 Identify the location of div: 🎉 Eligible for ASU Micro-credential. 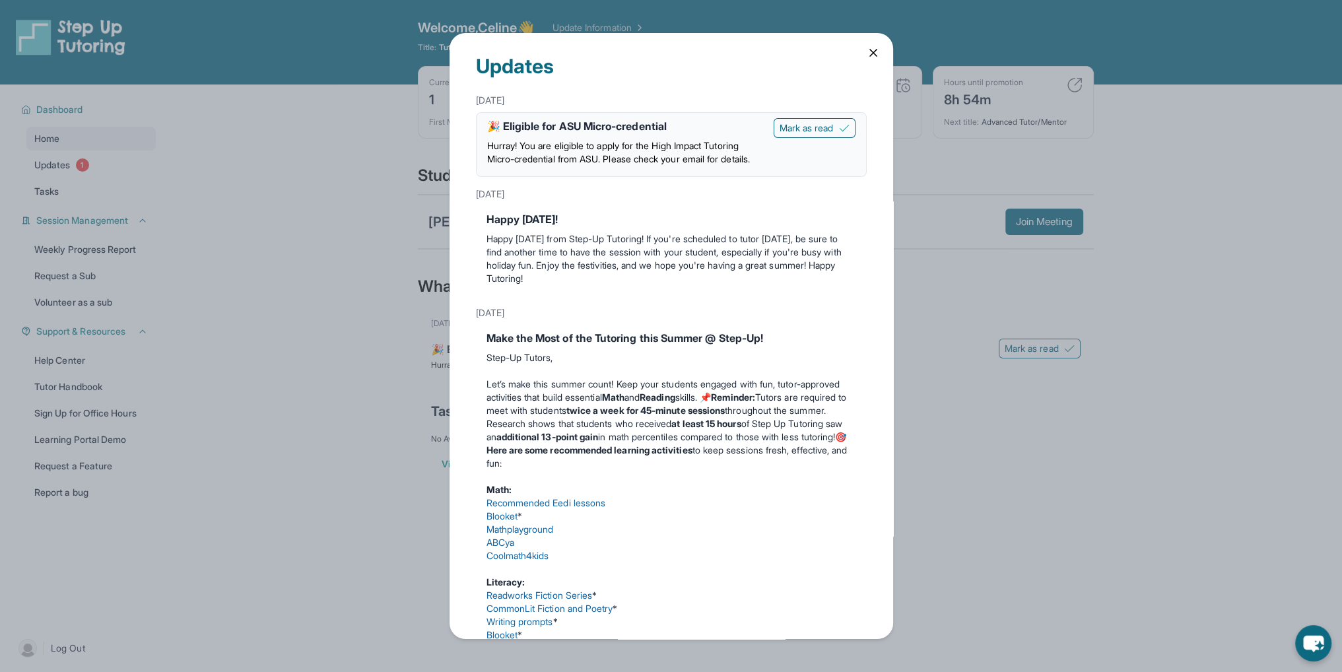
(625, 126).